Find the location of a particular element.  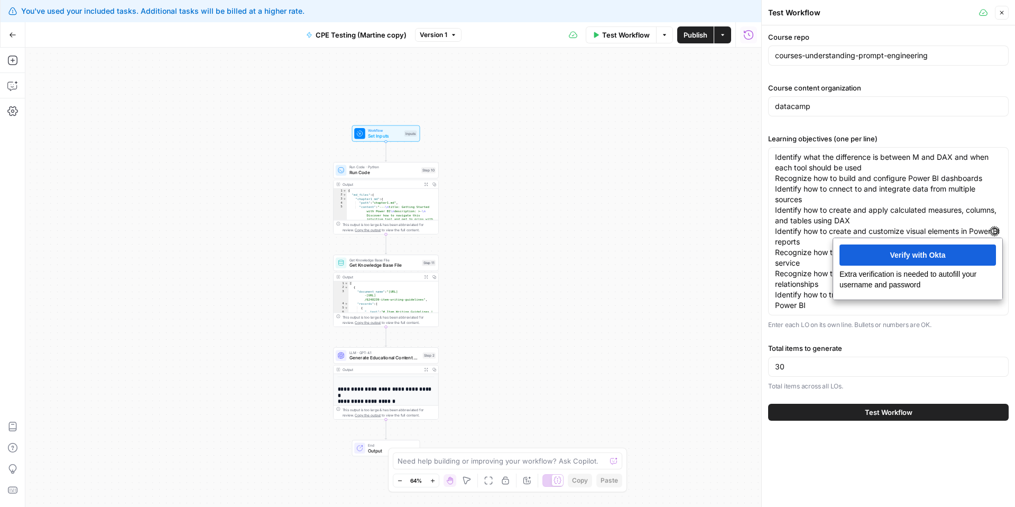

span: Toggle code folding, rows 3 through 6 is located at coordinates (344, 199).